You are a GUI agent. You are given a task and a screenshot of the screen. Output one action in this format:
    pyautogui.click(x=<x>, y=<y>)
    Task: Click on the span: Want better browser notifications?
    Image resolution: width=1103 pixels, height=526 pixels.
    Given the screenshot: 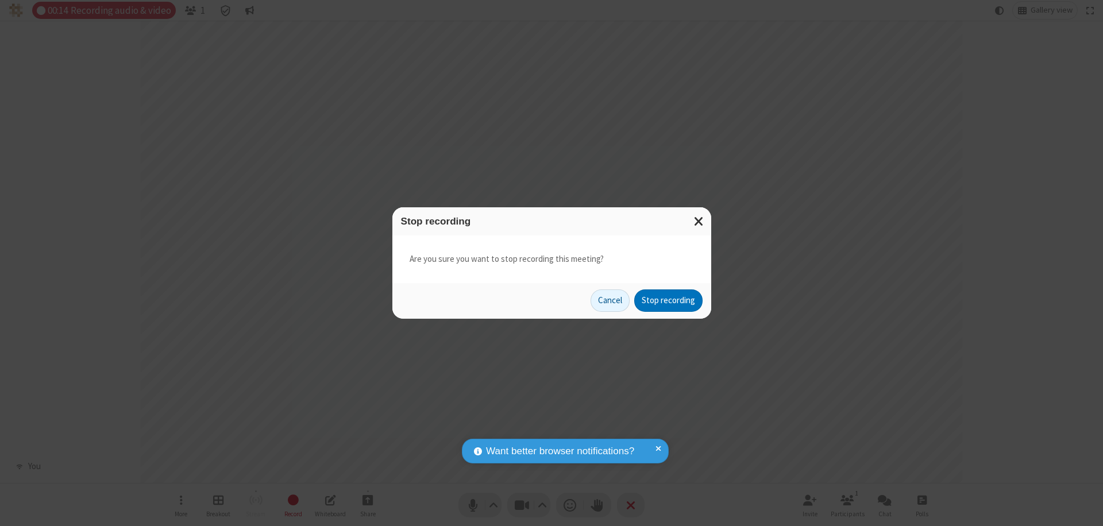 What is the action you would take?
    pyautogui.click(x=560, y=451)
    